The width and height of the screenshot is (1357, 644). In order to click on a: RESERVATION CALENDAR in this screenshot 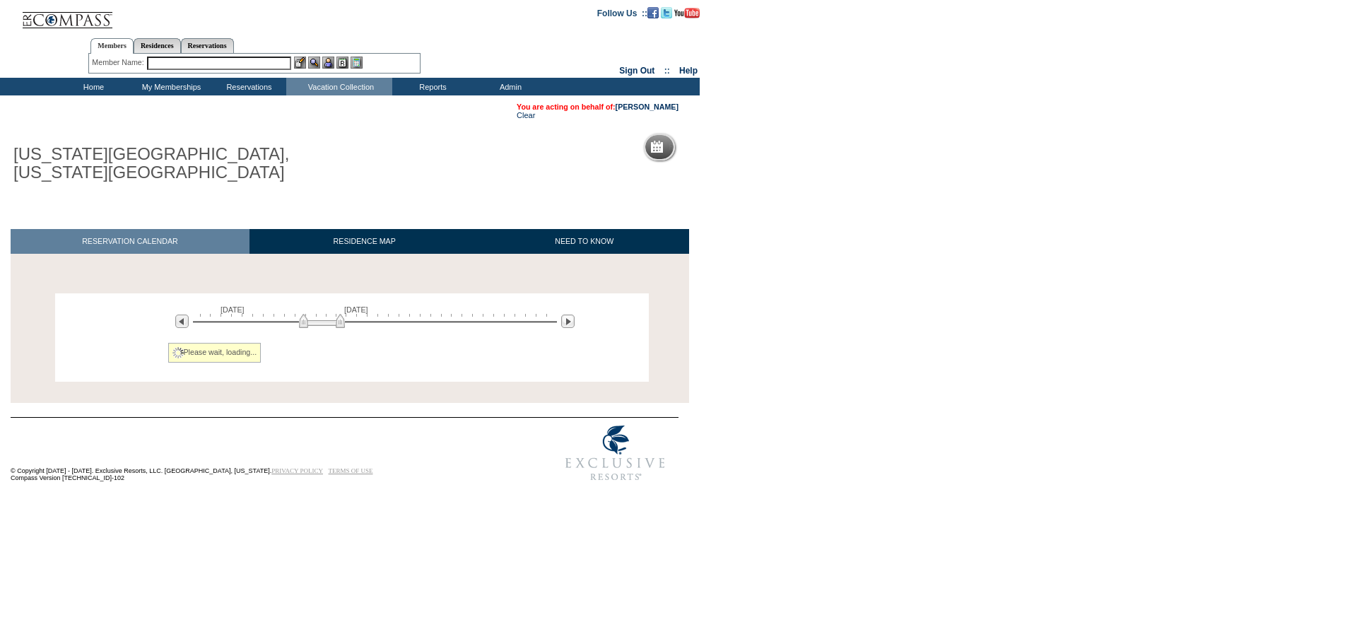, I will do `click(130, 241)`.